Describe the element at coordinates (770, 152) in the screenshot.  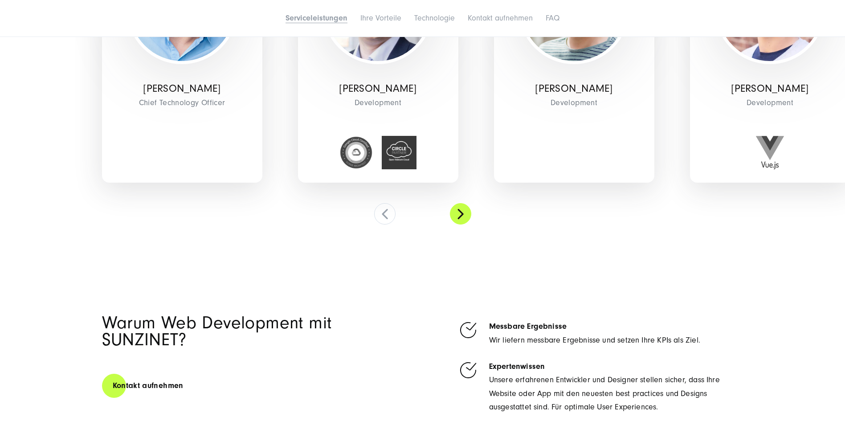
I see `img: vue.js Agentur - Agentur für Web Entwicklung SUNZINET` at that location.